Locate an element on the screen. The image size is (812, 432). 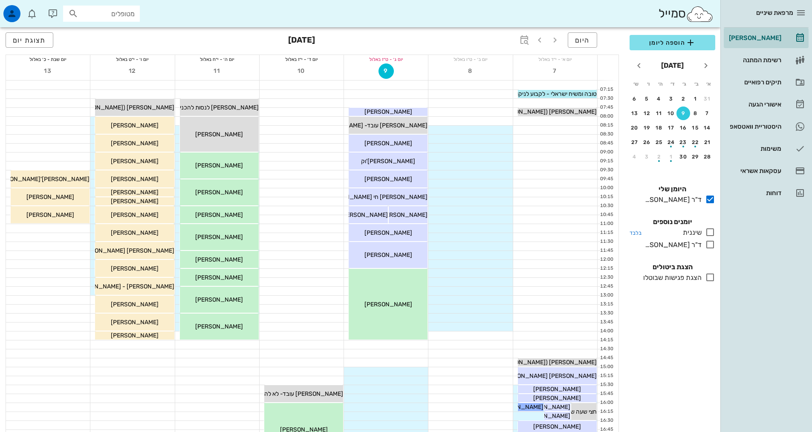
div: 2 is located at coordinates (659, 157).